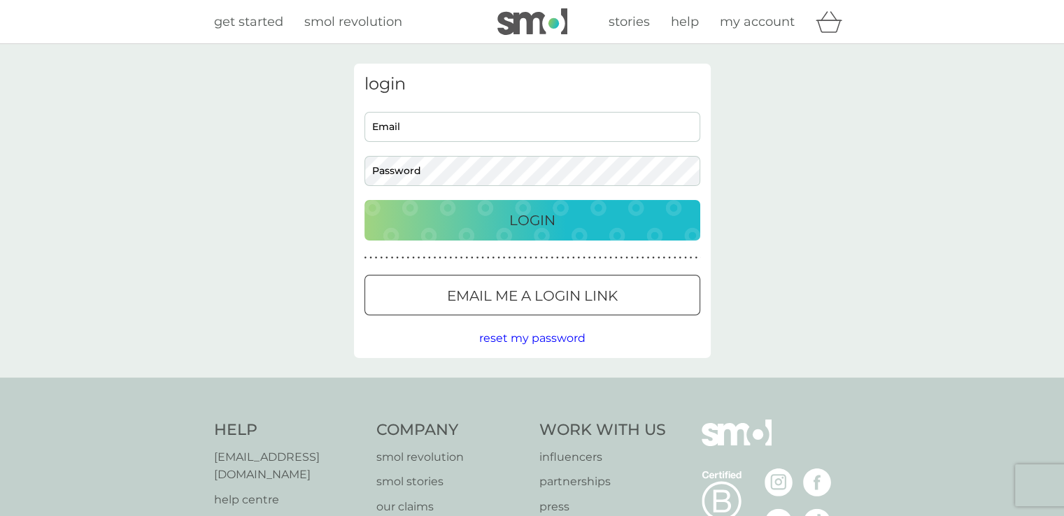 The image size is (1064, 516). I want to click on p: help centre, so click(288, 500).